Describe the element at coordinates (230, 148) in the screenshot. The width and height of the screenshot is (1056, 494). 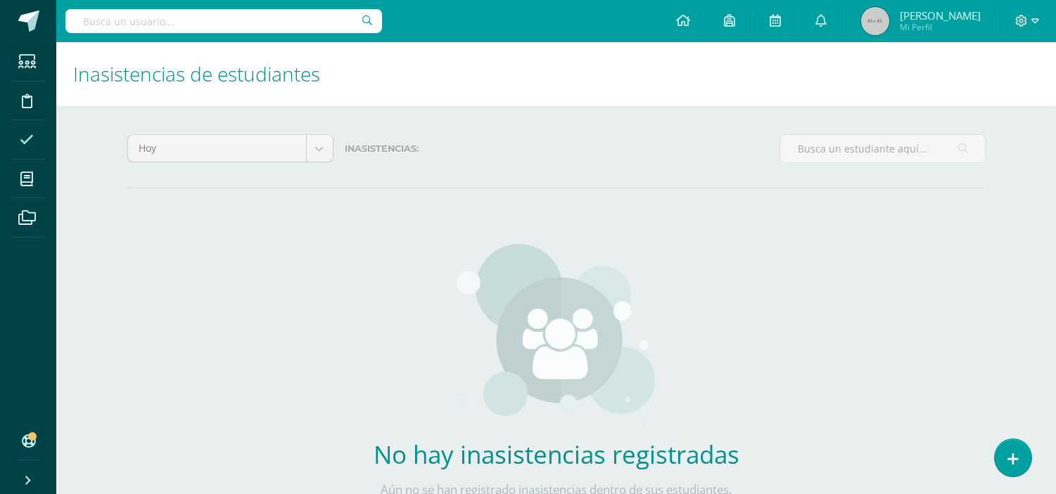
I see `a: Hoy` at that location.